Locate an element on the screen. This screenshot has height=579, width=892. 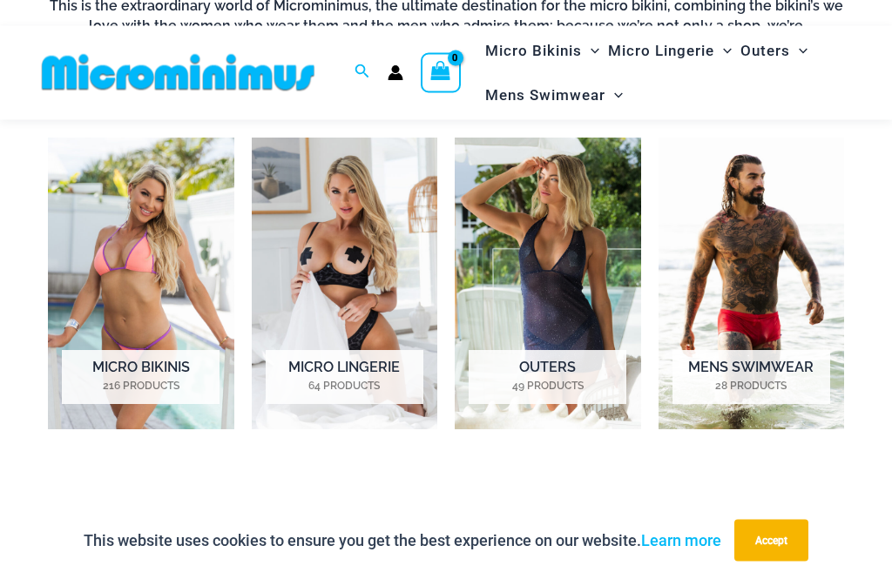
img: Micro Bikinis is located at coordinates (141, 284).